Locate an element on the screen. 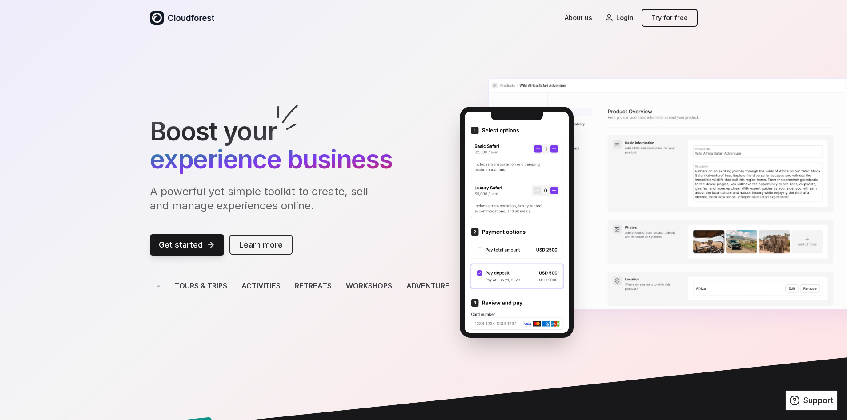 Image resolution: width=847 pixels, height=420 pixels. a: About us is located at coordinates (578, 18).